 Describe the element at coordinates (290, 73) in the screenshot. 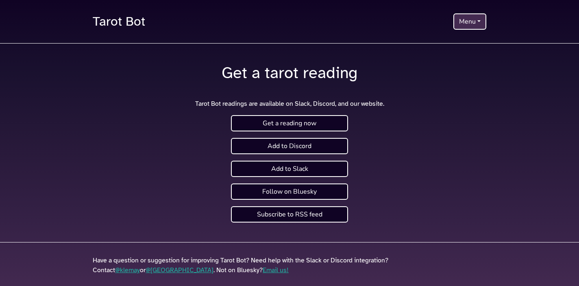

I see `h1: Get a tarot reading` at that location.